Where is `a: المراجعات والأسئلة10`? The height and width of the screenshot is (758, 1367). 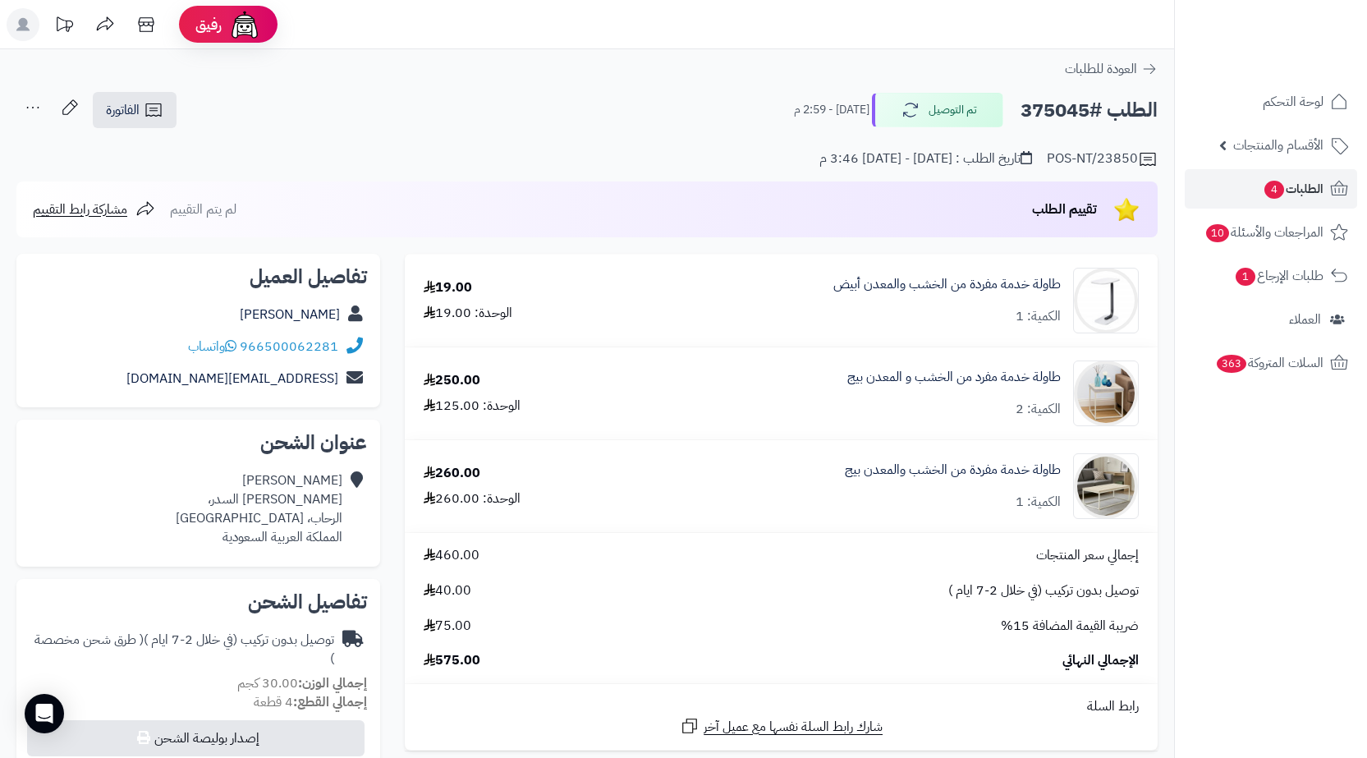 a: المراجعات والأسئلة10 is located at coordinates (1271, 232).